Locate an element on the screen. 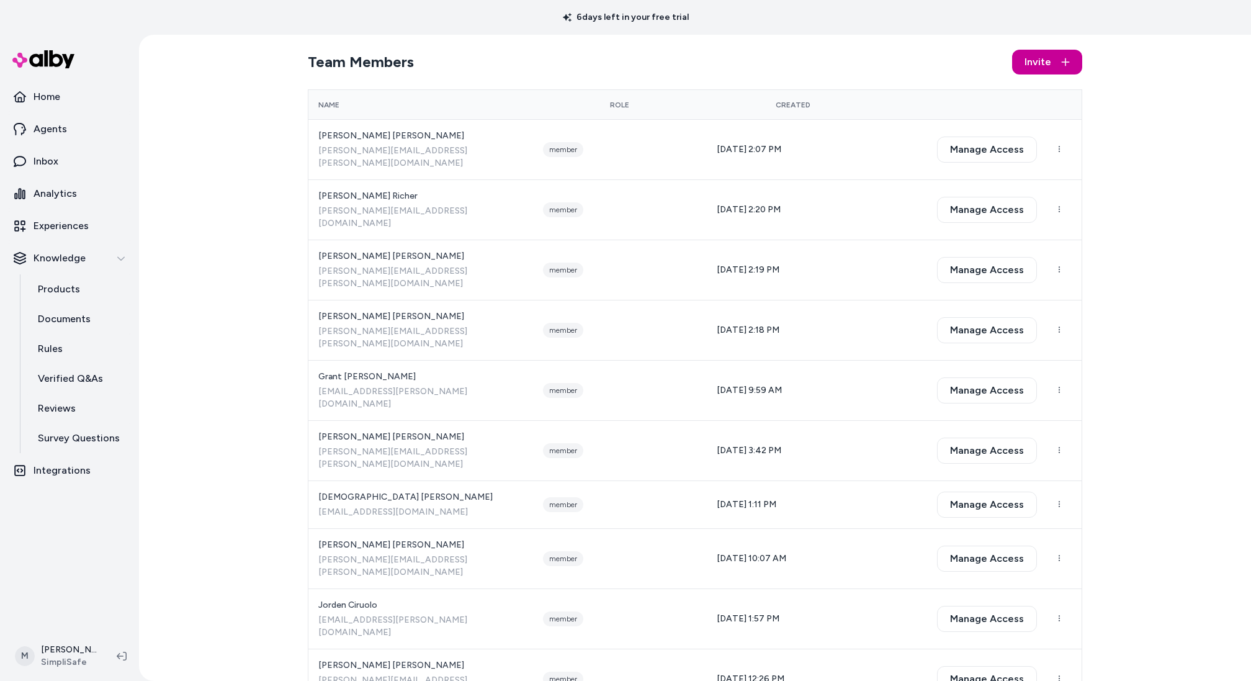 Image resolution: width=1251 pixels, height=681 pixels. button: Knowledge is located at coordinates (69, 258).